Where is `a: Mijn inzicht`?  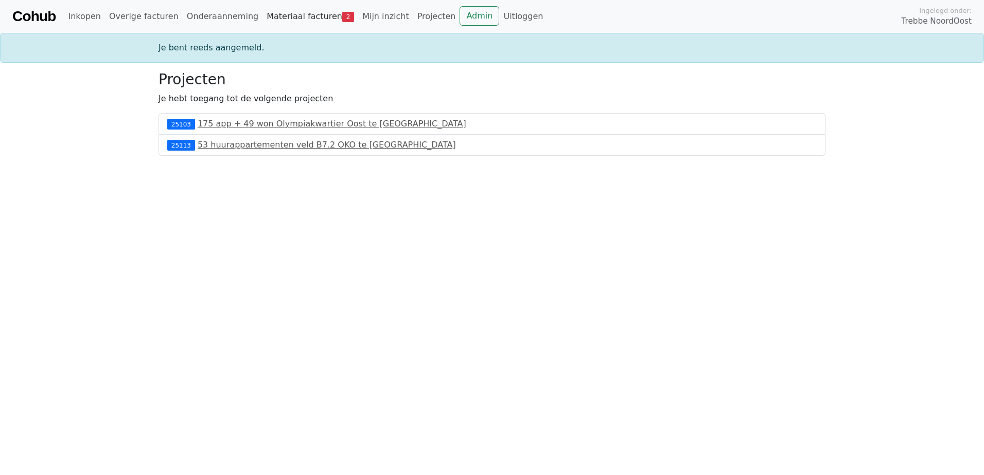 a: Mijn inzicht is located at coordinates (385, 16).